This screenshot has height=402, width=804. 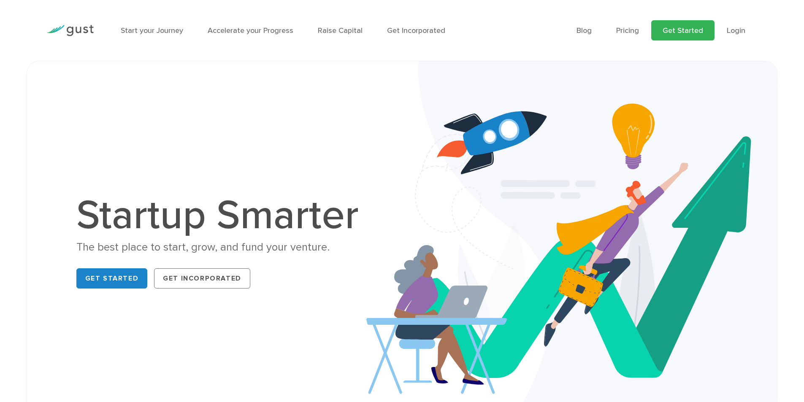 I want to click on img: Gust Logo, so click(x=70, y=30).